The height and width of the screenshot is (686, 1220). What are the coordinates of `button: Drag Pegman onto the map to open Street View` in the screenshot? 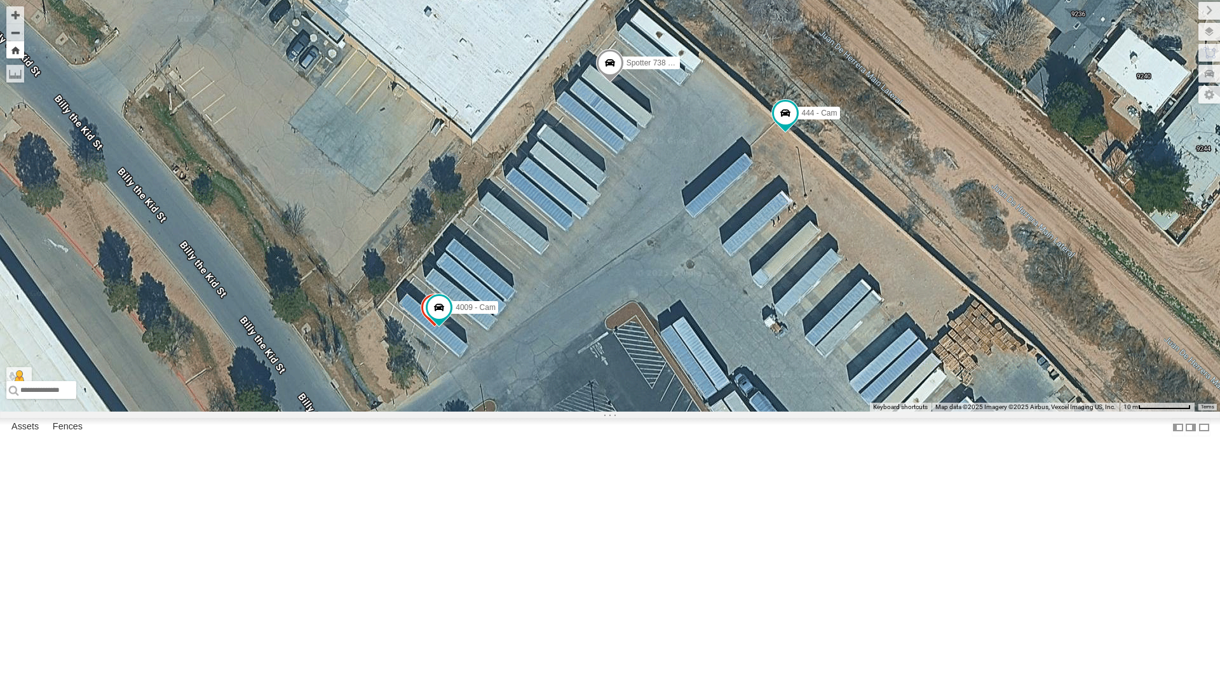 It's located at (19, 380).